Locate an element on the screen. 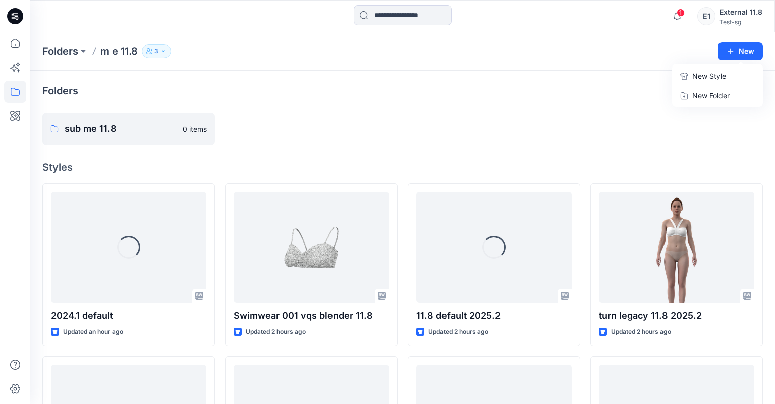  p: Updated an hour ago is located at coordinates (93, 332).